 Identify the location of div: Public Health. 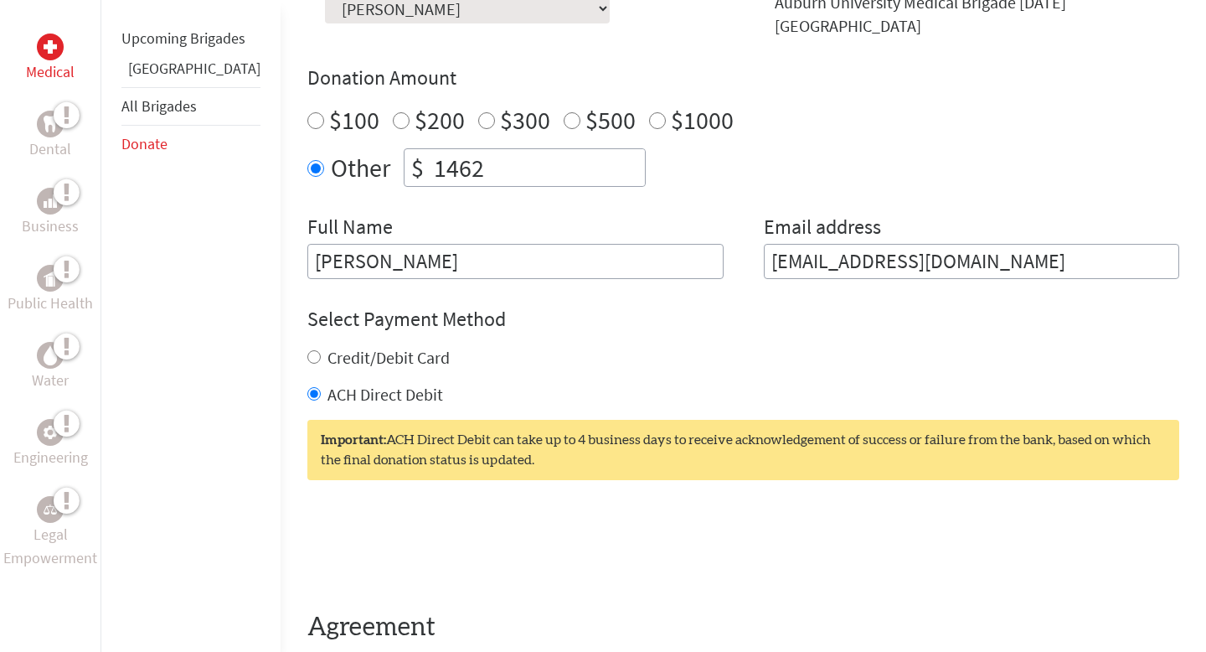
(50, 278).